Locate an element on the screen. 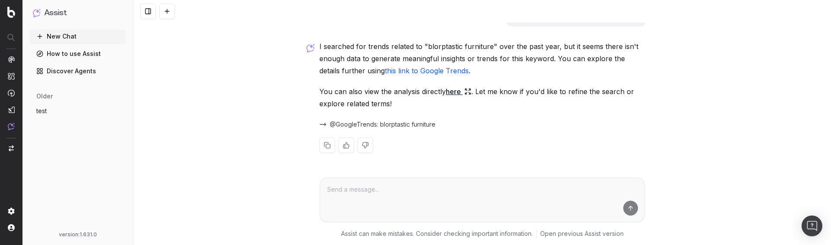 This screenshot has width=831, height=245. button: Assist is located at coordinates (78, 13).